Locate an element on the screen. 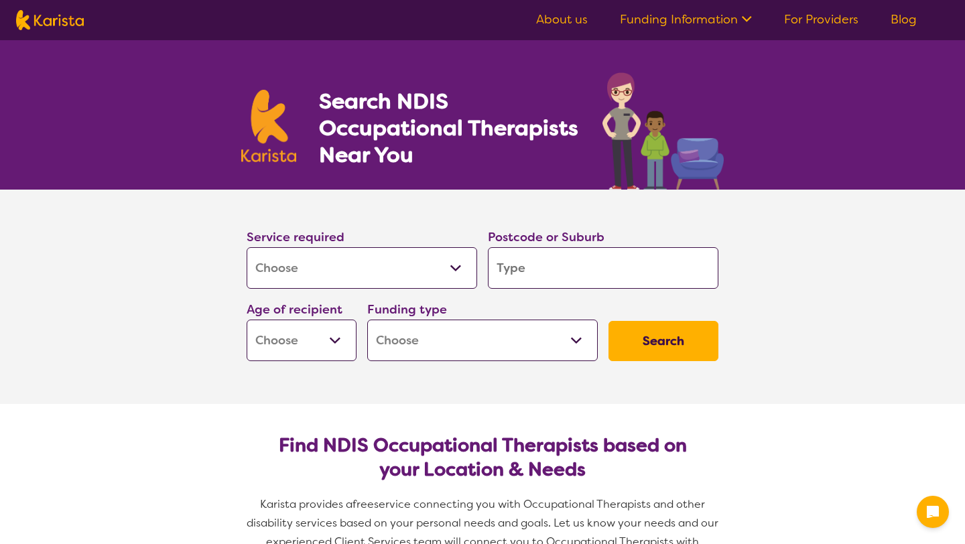 Image resolution: width=965 pixels, height=544 pixels. h2: Find NDIS Occupational Therapists based on your Location & Needs is located at coordinates (482, 458).